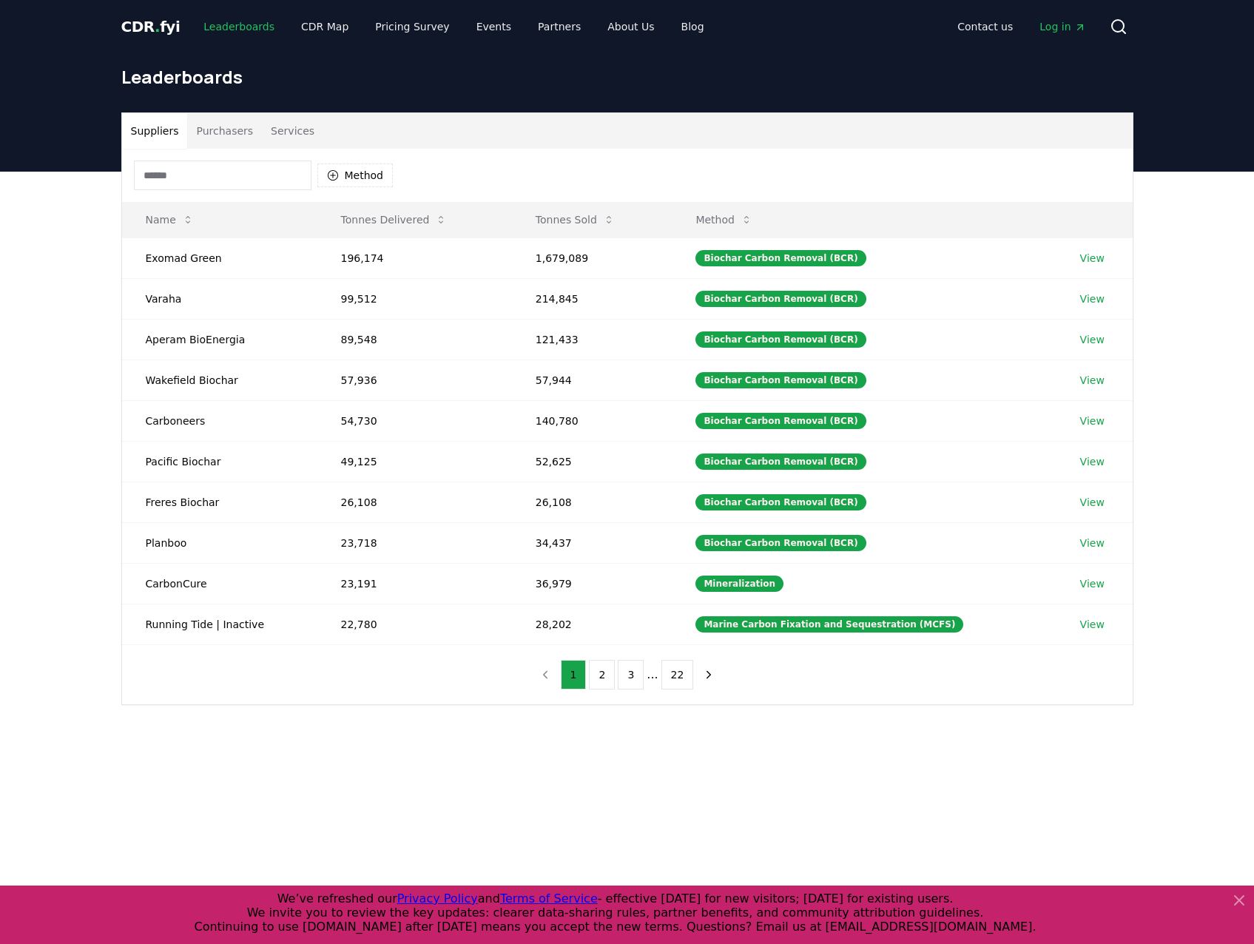 The image size is (1254, 944). I want to click on span: CDR fyi, so click(151, 27).